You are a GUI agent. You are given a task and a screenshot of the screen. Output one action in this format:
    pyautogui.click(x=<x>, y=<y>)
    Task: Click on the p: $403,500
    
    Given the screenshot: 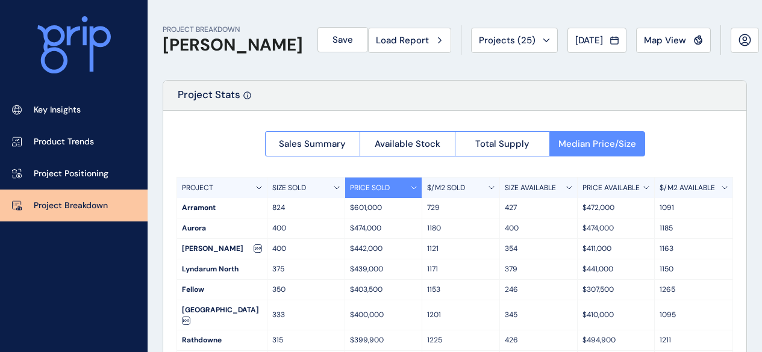 What is the action you would take?
    pyautogui.click(x=384, y=290)
    